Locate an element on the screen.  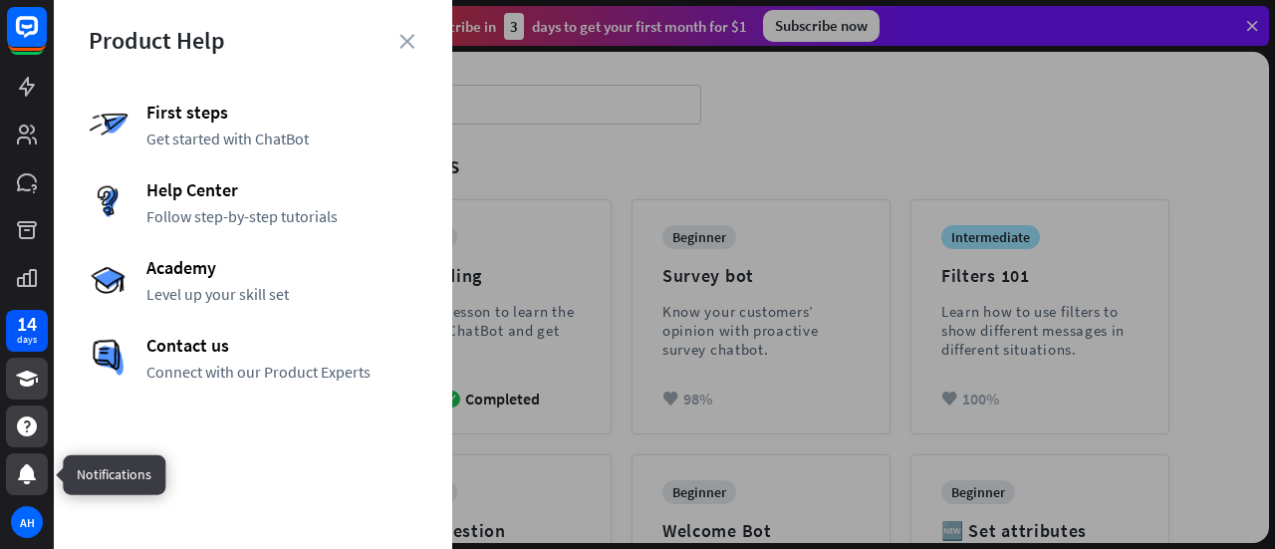
div: Product Help is located at coordinates (253, 40).